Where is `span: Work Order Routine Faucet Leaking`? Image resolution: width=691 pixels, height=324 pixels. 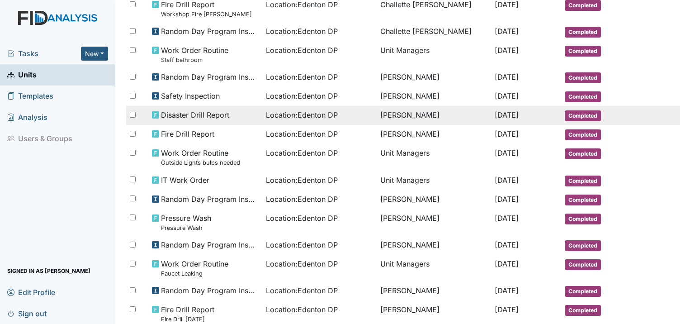
span: Work Order Routine Faucet Leaking is located at coordinates (194, 268).